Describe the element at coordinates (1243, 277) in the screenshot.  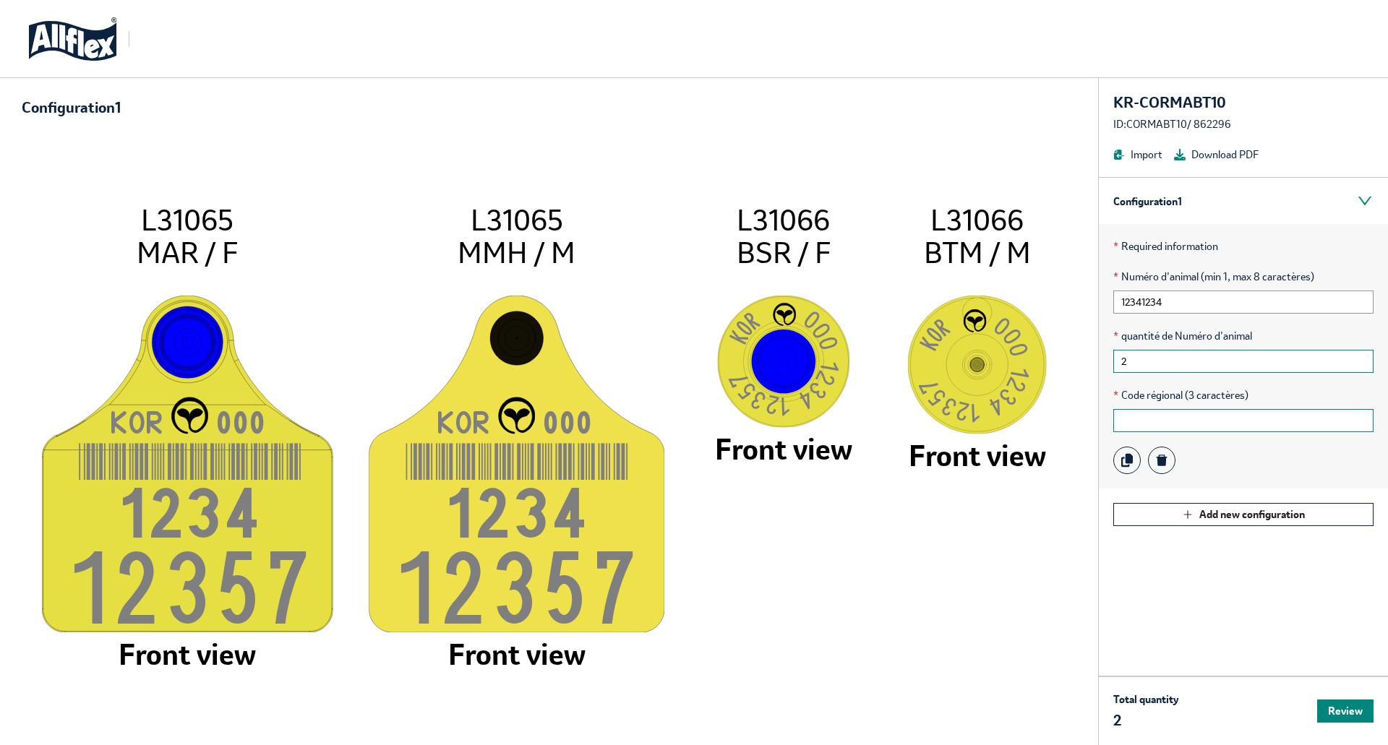
I see `span: Numéro d’animal` at that location.